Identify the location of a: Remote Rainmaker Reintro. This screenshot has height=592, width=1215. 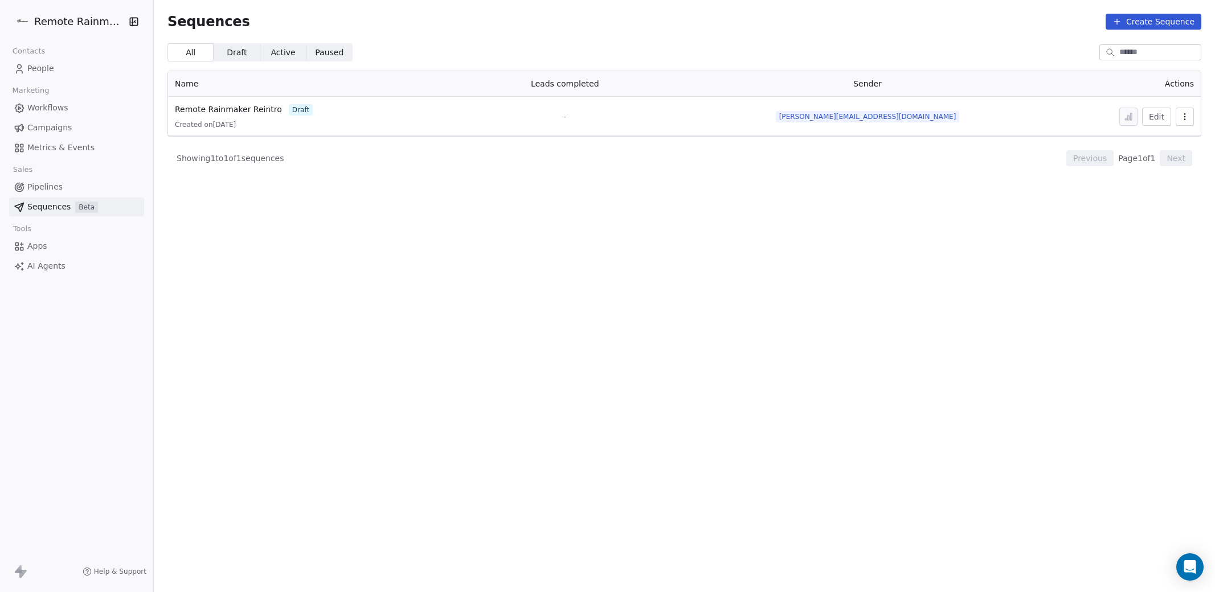
(228, 109).